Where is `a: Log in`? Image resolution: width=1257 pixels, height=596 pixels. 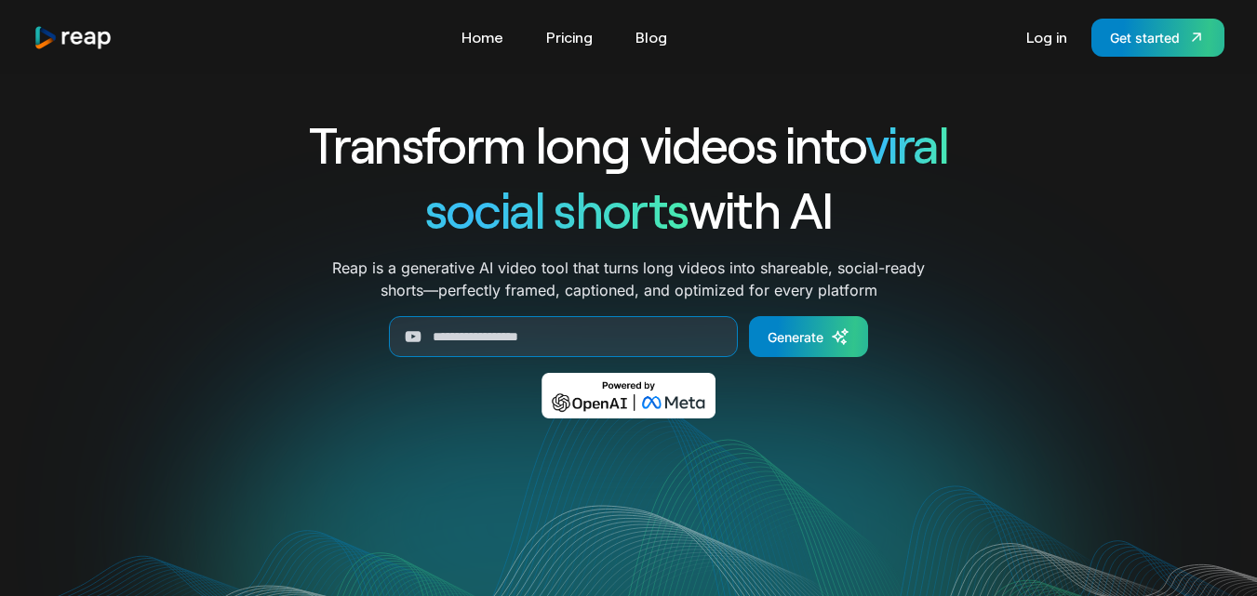
a: Log in is located at coordinates (1047, 37).